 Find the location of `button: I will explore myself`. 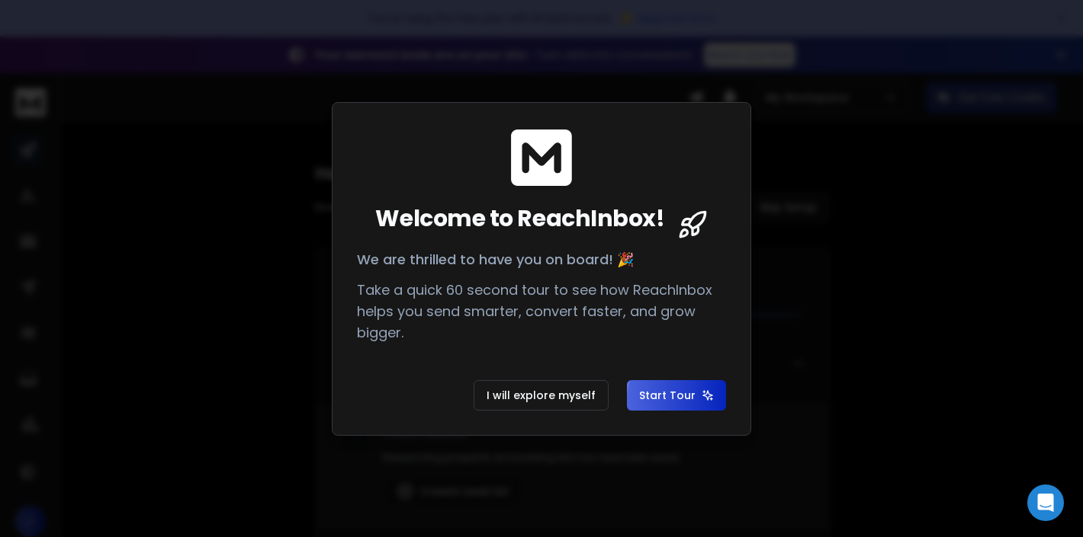

button: I will explore myself is located at coordinates (541, 396).